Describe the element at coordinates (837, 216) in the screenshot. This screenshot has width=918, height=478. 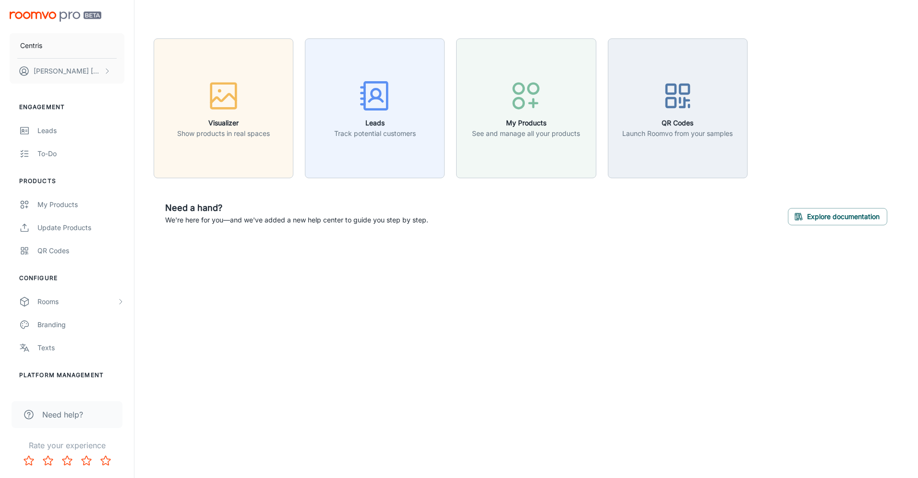
I see `button: Explore documentation` at that location.